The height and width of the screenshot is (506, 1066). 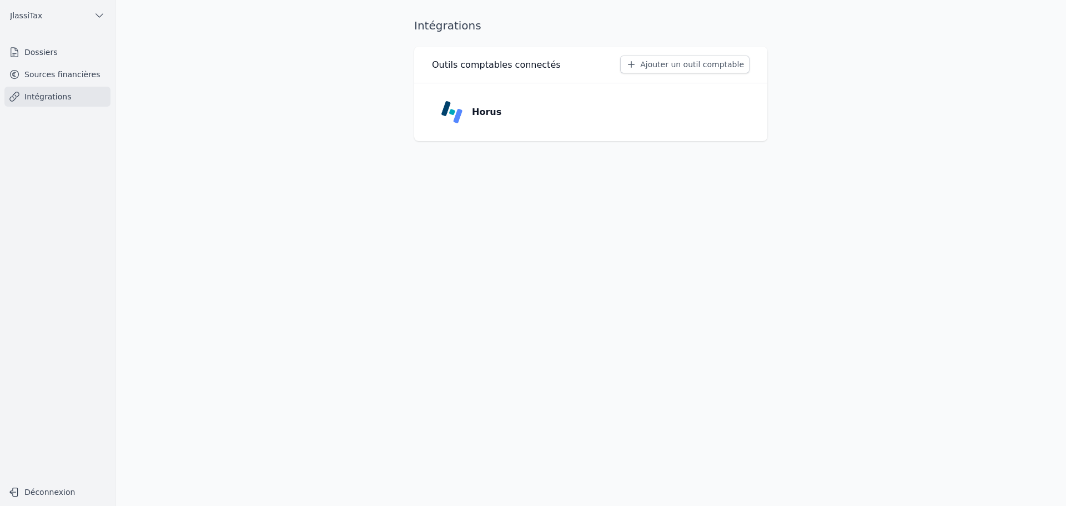 I want to click on button: JlassiTax, so click(x=57, y=16).